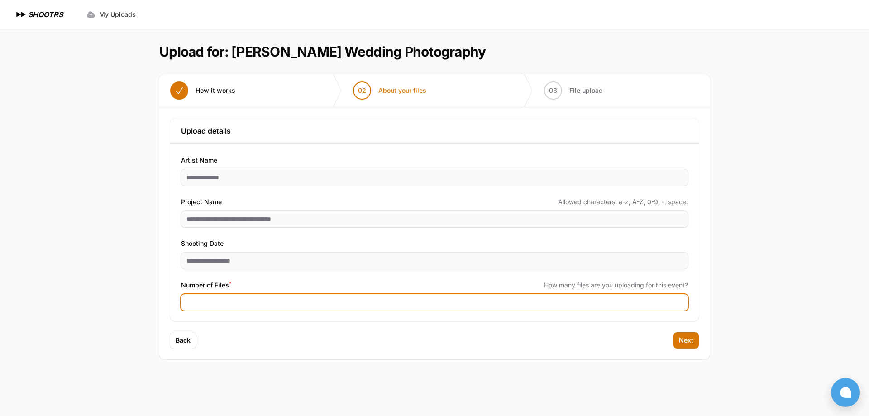  I want to click on span: My Uploads, so click(117, 14).